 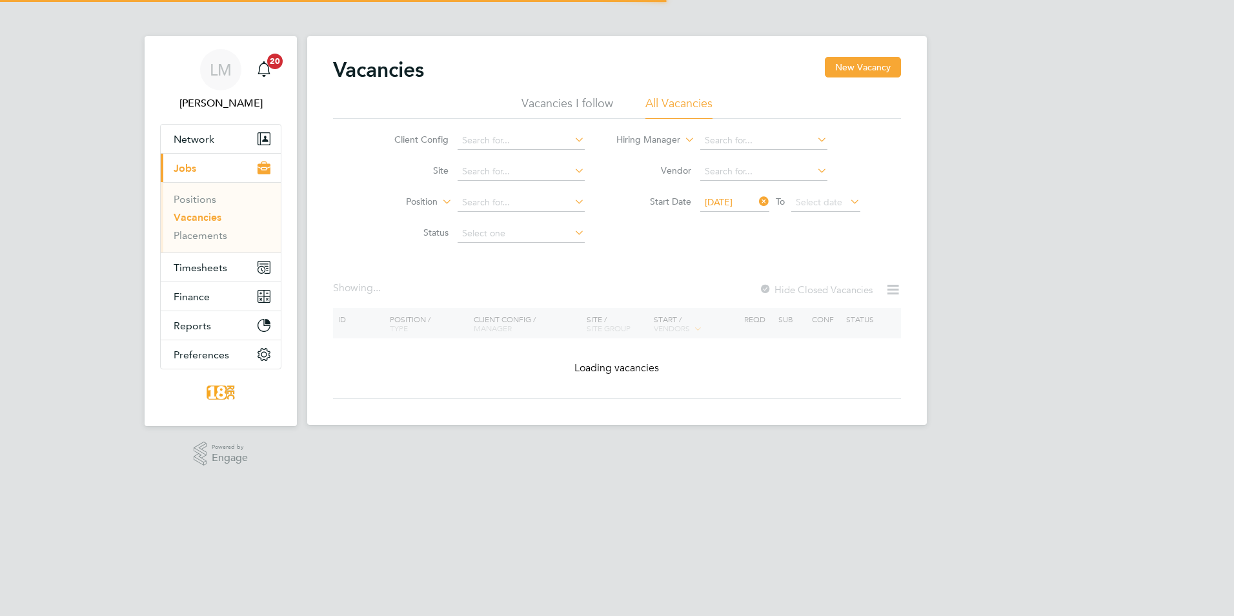 I want to click on label: Position, so click(x=400, y=202).